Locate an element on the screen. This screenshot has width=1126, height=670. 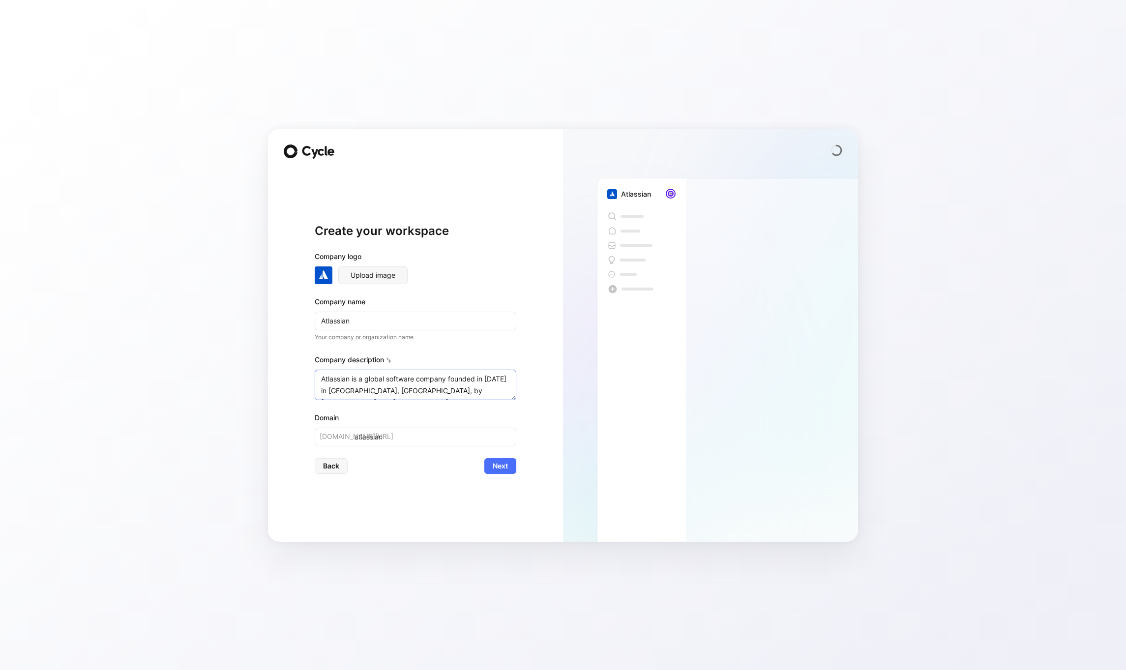
span: Back is located at coordinates (331, 466).